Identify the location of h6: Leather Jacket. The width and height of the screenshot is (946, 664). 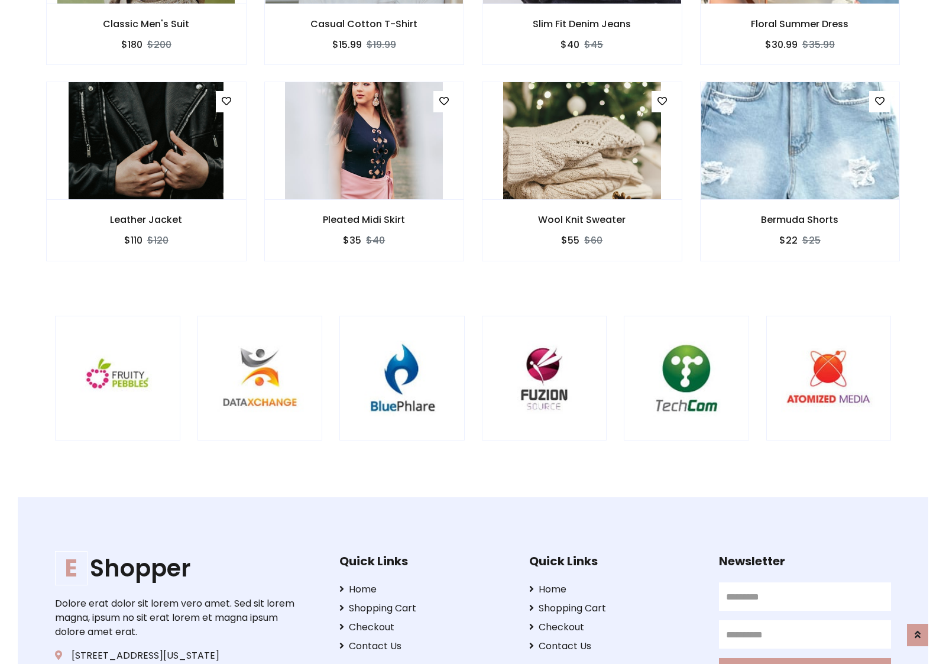
(146, 219).